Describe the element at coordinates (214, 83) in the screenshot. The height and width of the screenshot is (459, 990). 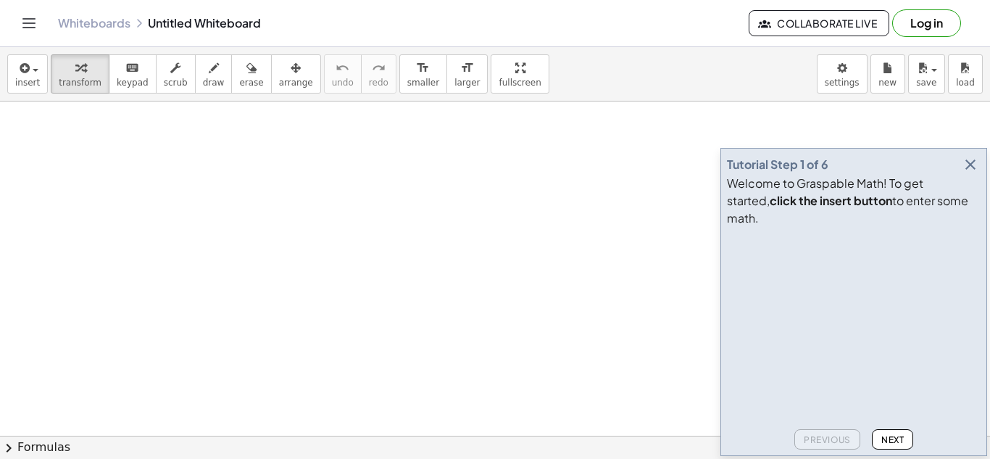
I see `span: draw` at that location.